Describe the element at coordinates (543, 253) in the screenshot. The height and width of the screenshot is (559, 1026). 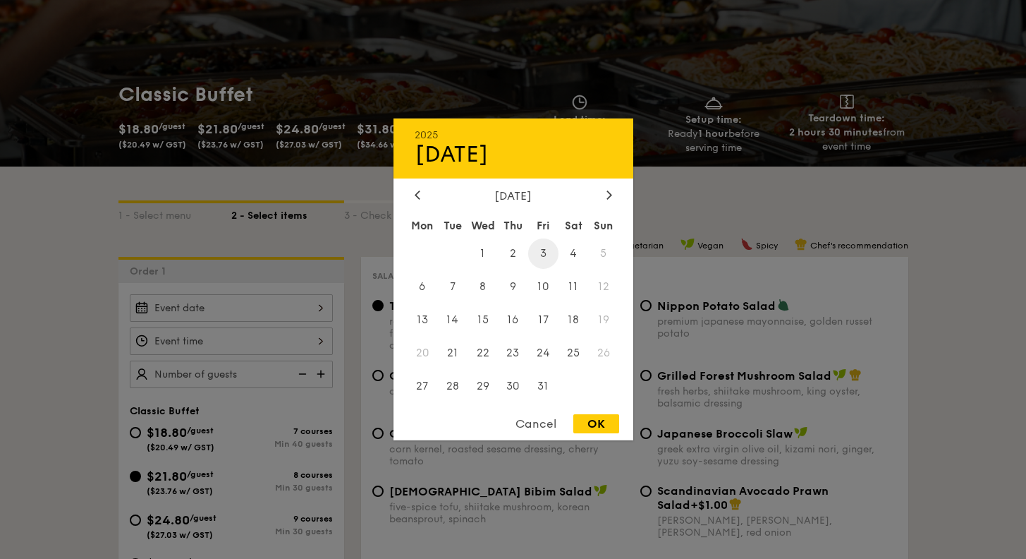
I see `span: 3` at that location.